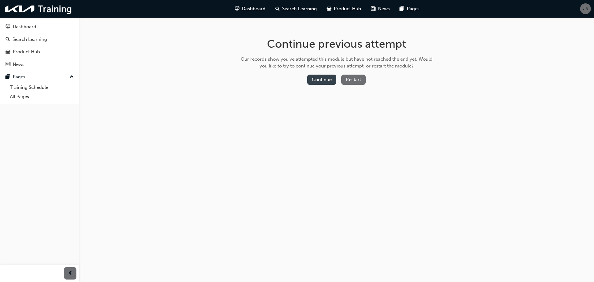 This screenshot has width=594, height=282. Describe the element at coordinates (413, 9) in the screenshot. I see `span: Pages` at that location.